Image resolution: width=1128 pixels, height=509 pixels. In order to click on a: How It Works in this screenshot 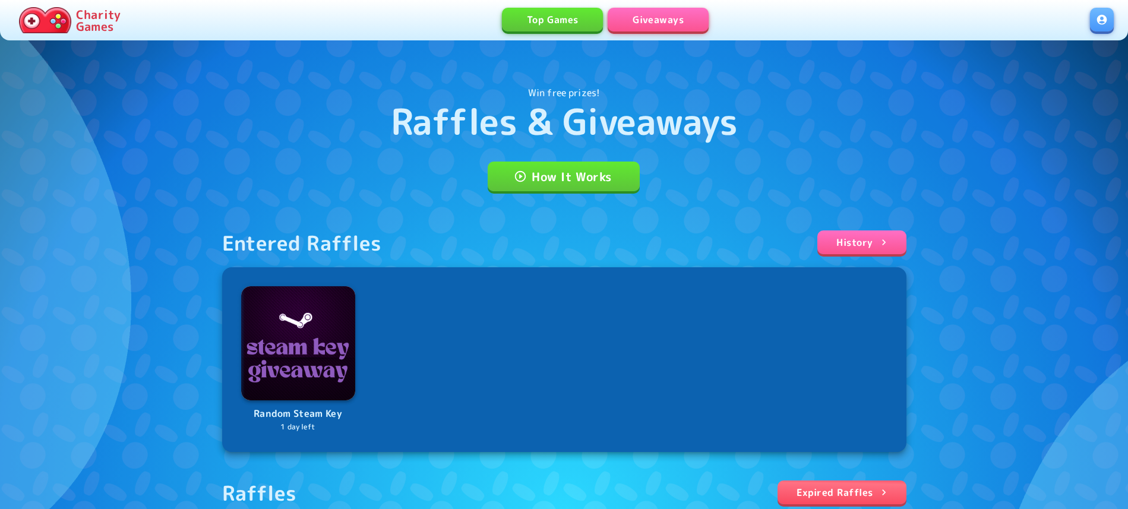, I will do `click(564, 176)`.